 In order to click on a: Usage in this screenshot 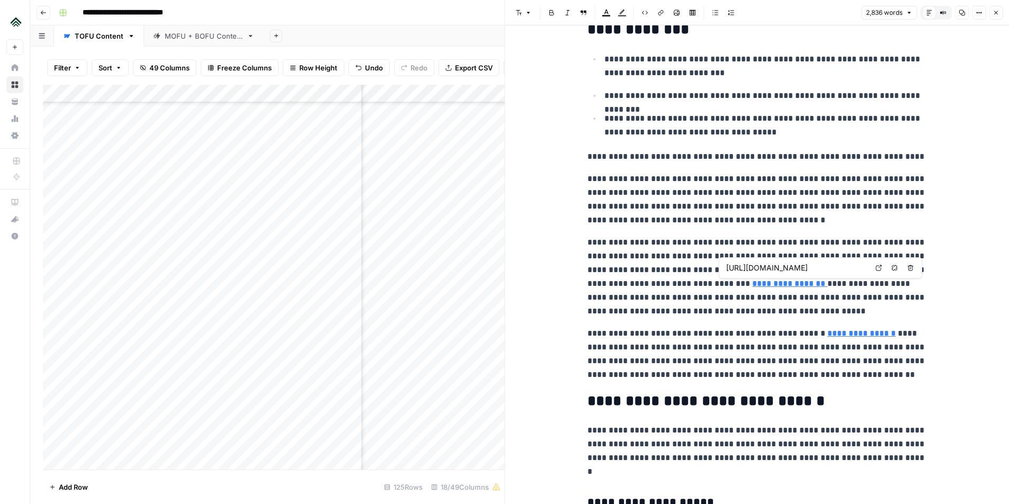, I will do `click(15, 119)`.